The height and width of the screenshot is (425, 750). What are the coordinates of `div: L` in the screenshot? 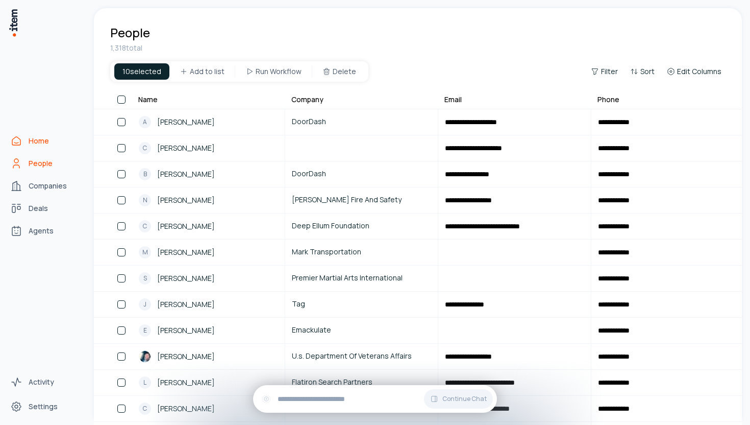 It's located at (145, 382).